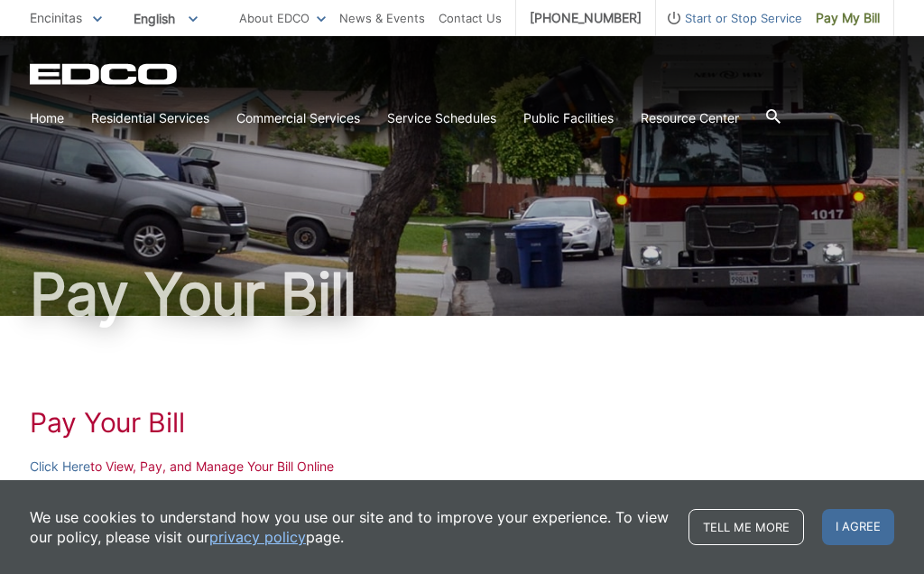 The height and width of the screenshot is (574, 924). I want to click on p: We use cookies to understand how you use our site and to improve your experience. To view our pol..., so click(350, 527).